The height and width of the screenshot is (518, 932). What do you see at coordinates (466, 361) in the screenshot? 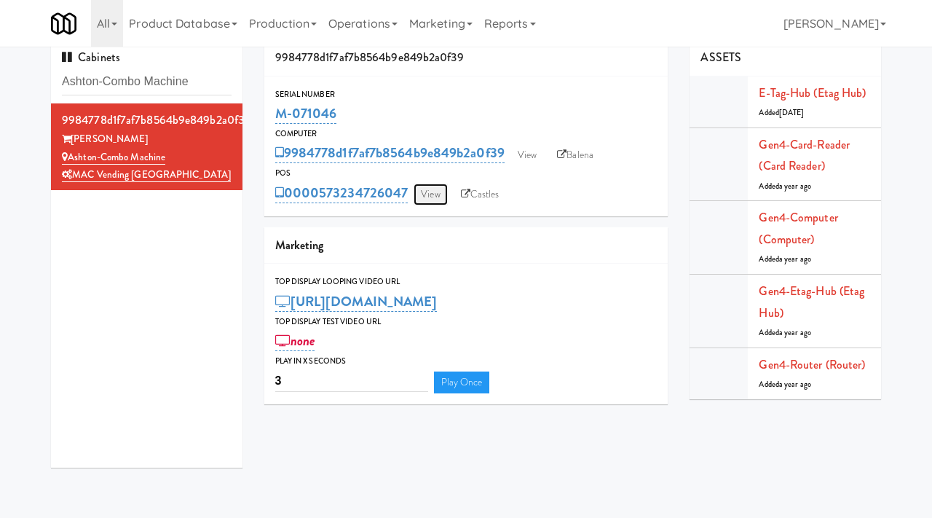
I see `div: Play in X seconds` at bounding box center [466, 361].